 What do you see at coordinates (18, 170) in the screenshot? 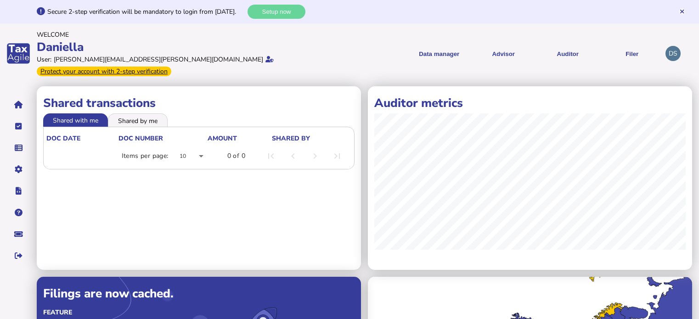
I see `button: Manage settings` at bounding box center [18, 170].